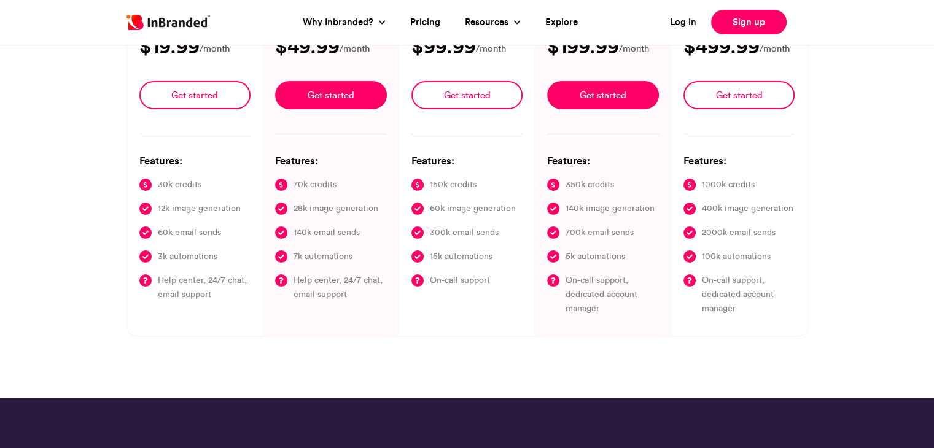 This screenshot has width=934, height=448. I want to click on span: 60k image generation, so click(473, 208).